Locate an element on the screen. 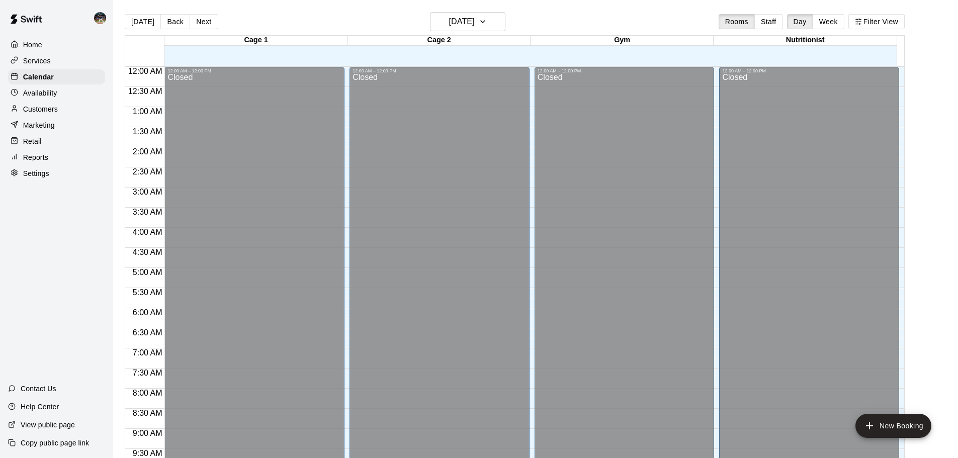 This screenshot has height=458, width=958. span: 5:30 AM is located at coordinates (147, 292).